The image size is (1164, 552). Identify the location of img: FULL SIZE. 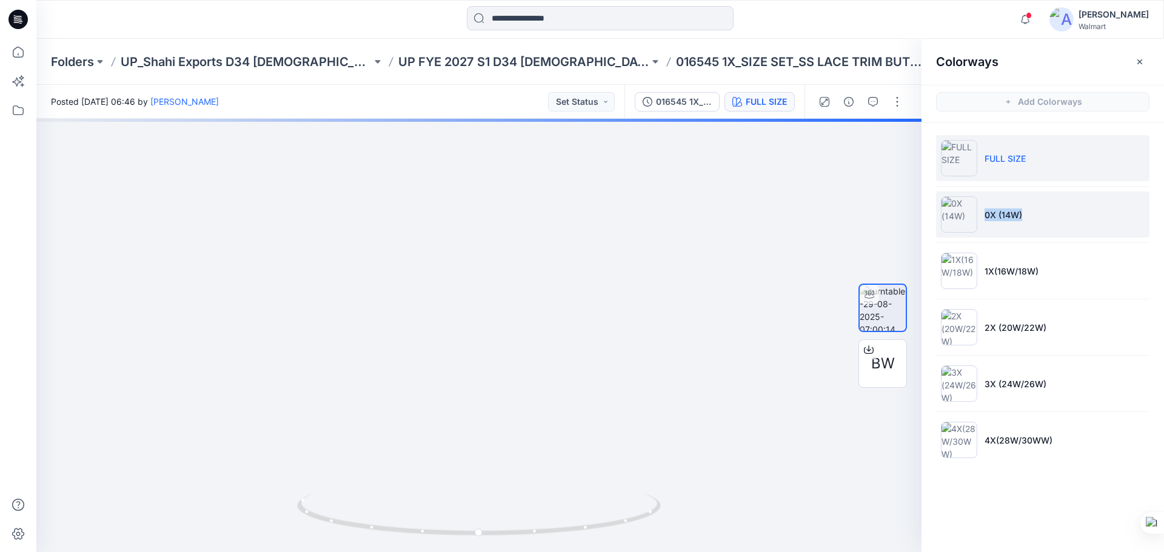
(959, 158).